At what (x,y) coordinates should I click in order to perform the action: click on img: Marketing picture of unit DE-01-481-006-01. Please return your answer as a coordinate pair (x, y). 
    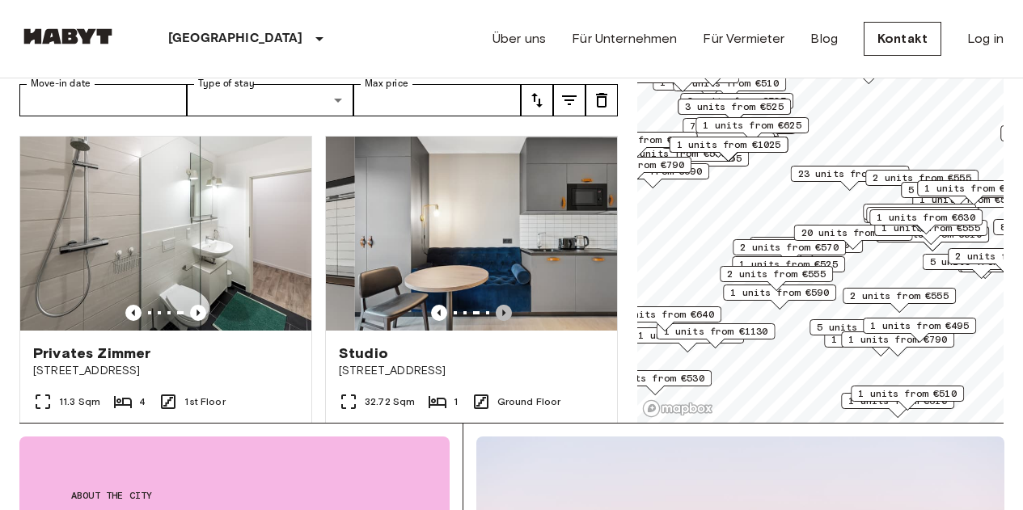
    Looking at the image, I should click on (501, 234).